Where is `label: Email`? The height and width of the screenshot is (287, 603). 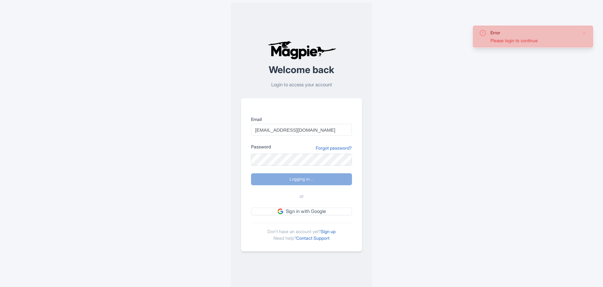
label: Email is located at coordinates (301, 119).